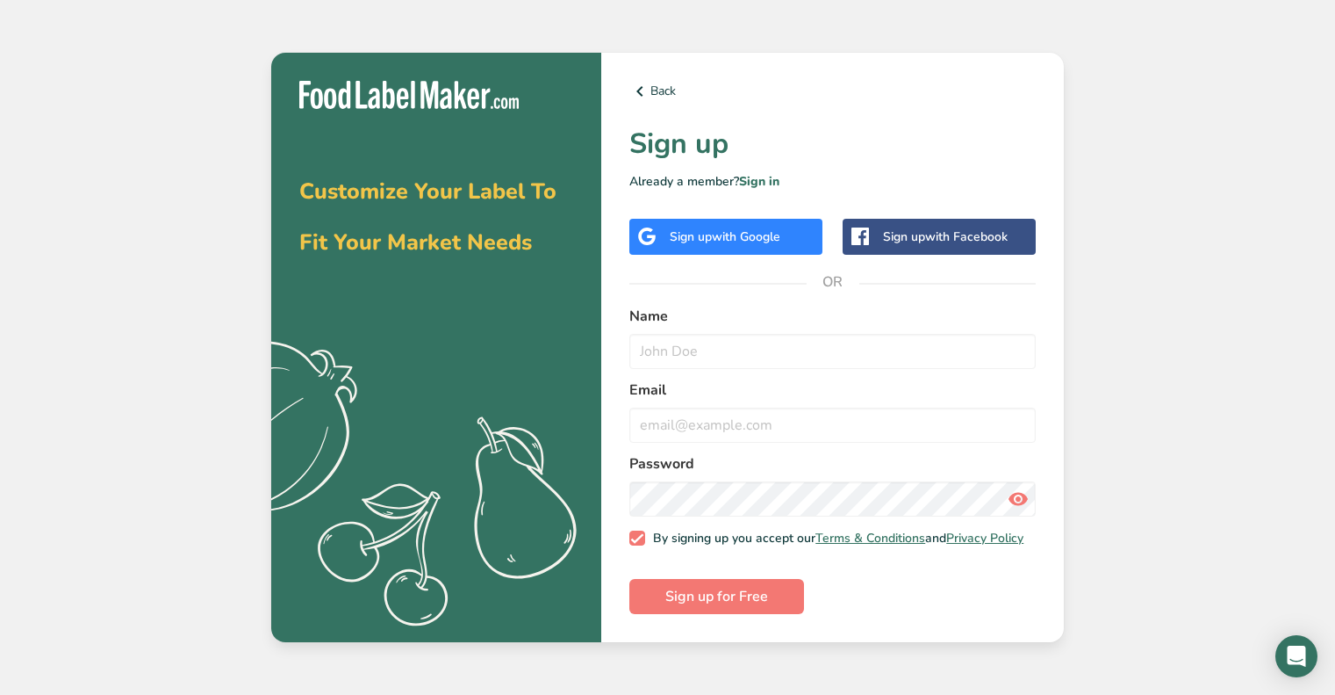  What do you see at coordinates (760, 181) in the screenshot?
I see `a: Sign in` at bounding box center [760, 181].